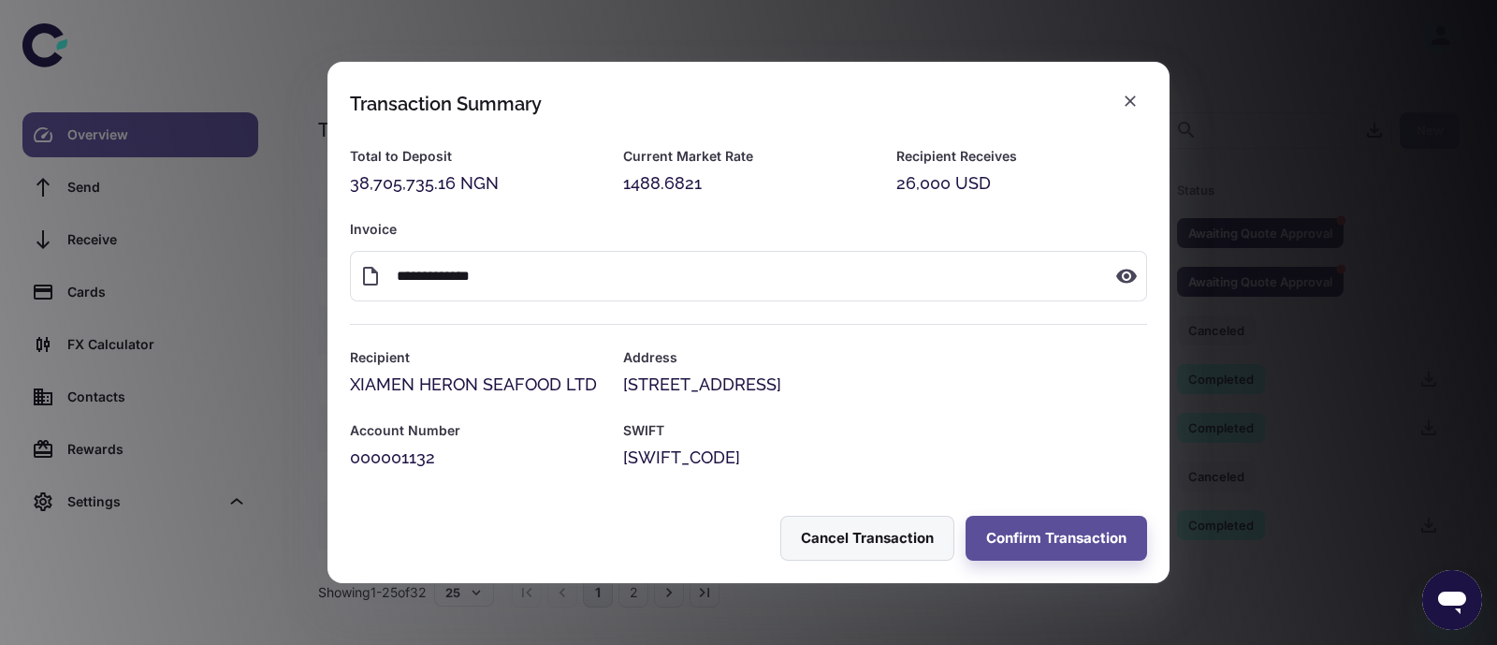  I want to click on button: Confirm Transaction, so click(1056, 538).